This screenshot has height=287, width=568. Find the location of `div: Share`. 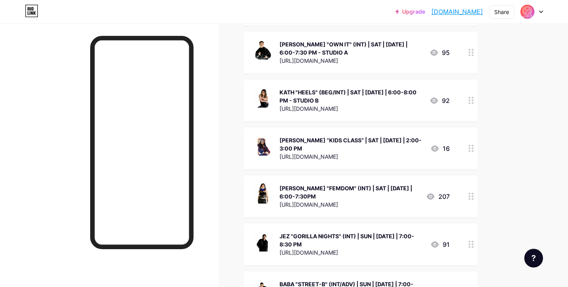

div: Share is located at coordinates (502, 12).